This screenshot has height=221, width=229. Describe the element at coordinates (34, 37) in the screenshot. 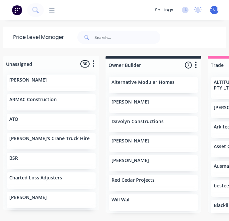

I see `div: Price Level Manager` at that location.